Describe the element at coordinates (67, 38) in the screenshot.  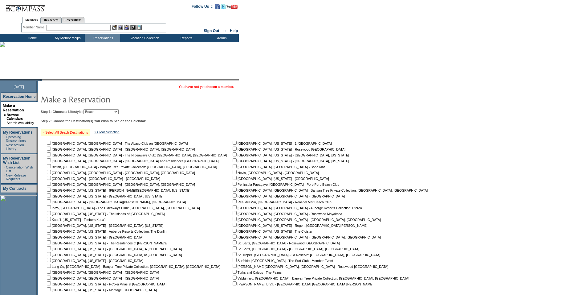
I see `td: My Memberships` at that location.